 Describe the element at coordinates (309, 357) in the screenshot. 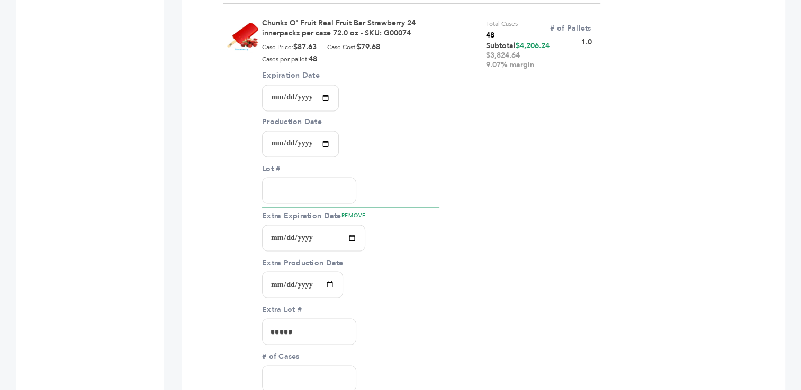

I see `label: # of Cases` at that location.